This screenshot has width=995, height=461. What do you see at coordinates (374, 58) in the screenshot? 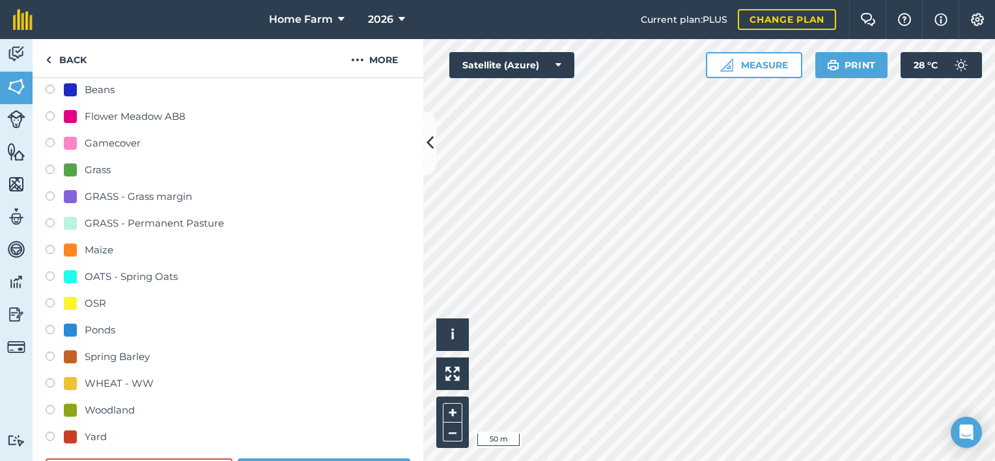
I see `button: More` at bounding box center [374, 58].